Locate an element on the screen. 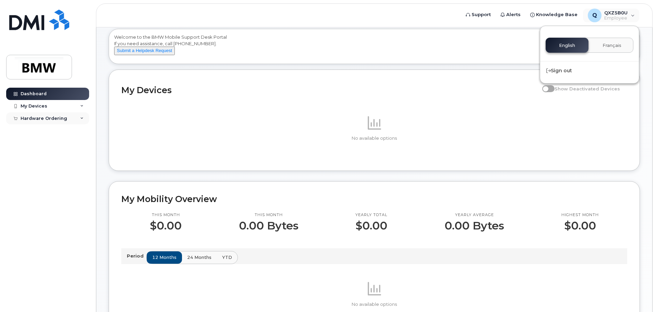 The width and height of the screenshot is (656, 312). span: 24 months is located at coordinates (199, 258).